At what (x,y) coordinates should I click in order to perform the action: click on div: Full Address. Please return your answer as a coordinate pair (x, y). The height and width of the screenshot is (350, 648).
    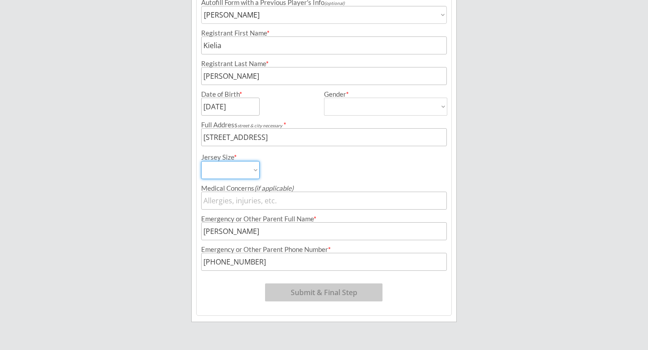
    Looking at the image, I should click on (324, 125).